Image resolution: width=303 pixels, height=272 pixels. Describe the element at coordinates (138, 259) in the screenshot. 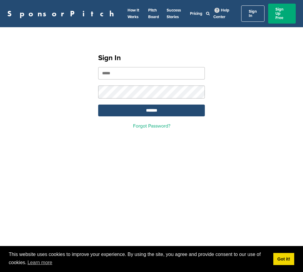

I see `span: This website uses cookies to improve your experience. By using the site, you agree and provide co...` at that location.